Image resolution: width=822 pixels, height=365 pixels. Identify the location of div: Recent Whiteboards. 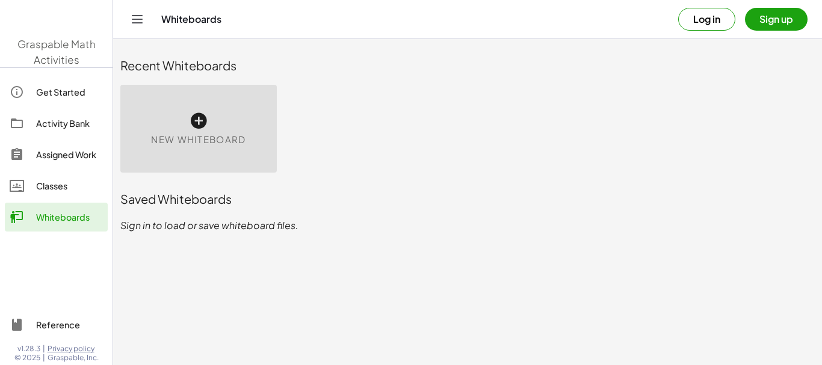
(468, 66).